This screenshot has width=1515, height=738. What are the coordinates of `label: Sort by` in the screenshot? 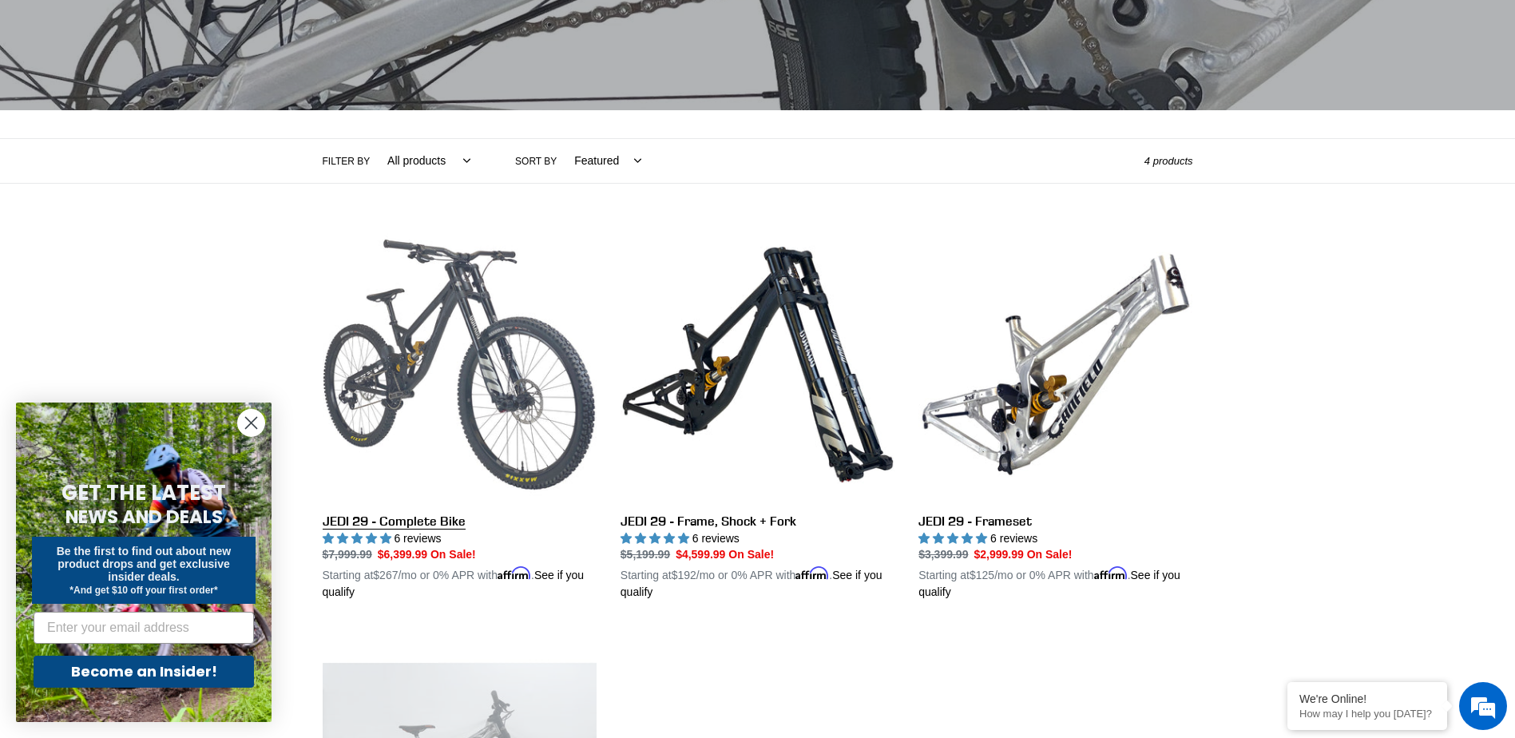 It's located at (536, 161).